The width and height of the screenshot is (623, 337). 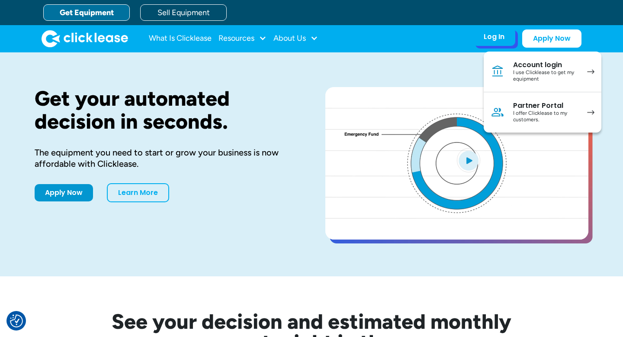 What do you see at coordinates (242, 39) in the screenshot?
I see `div: Resources` at bounding box center [242, 39].